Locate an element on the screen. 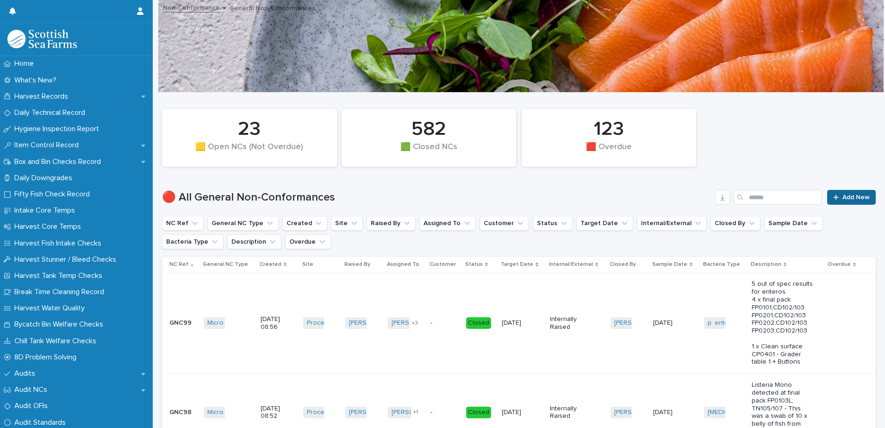 This screenshot has height=428, width=885. button: Description is located at coordinates (254, 242).